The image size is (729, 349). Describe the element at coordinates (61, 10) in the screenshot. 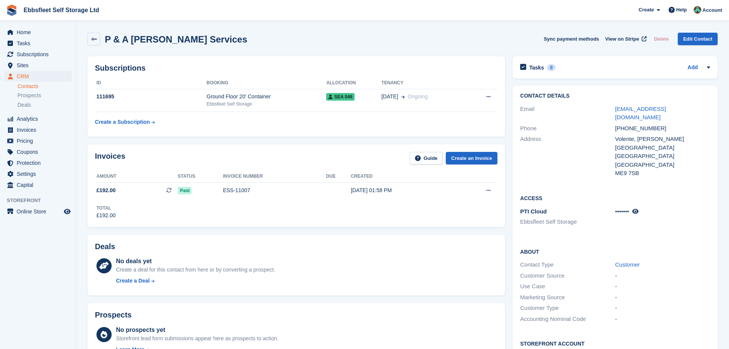

I see `a: Ebbsfleet Self Storage Ltd` at that location.